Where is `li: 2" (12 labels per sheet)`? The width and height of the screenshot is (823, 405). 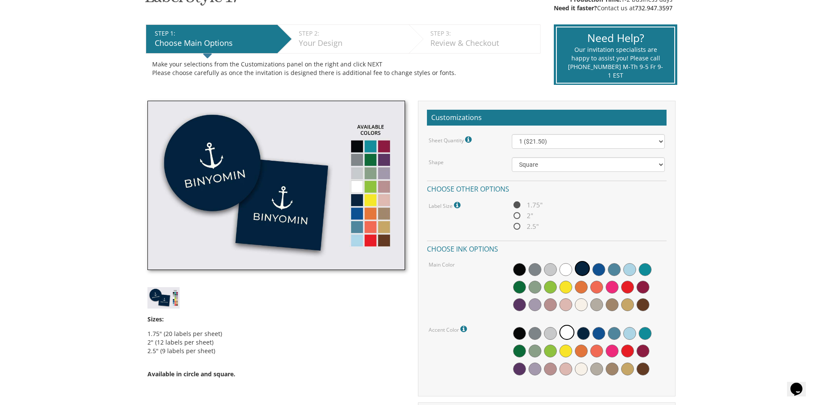
li: 2" (12 labels per sheet) is located at coordinates (276, 342).